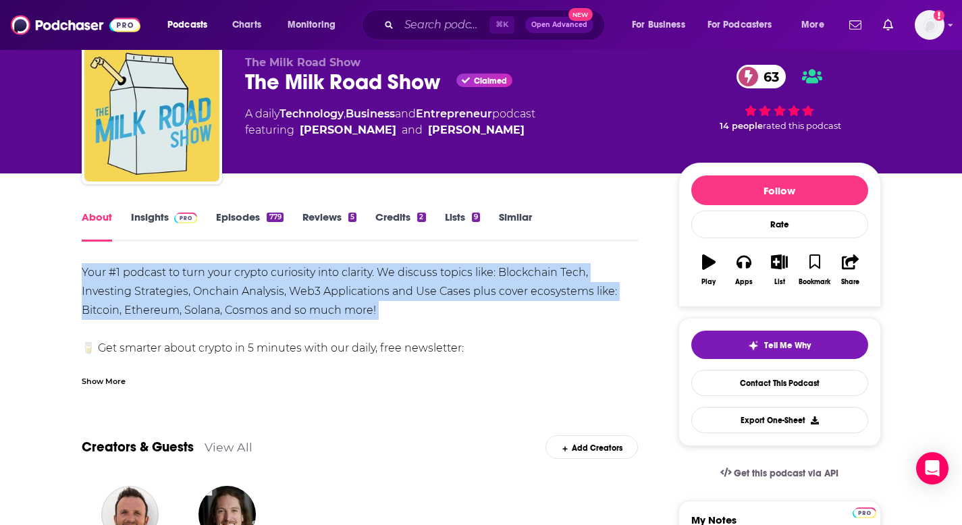 The width and height of the screenshot is (962, 525). What do you see at coordinates (138, 447) in the screenshot?
I see `a: Creators & Guests` at bounding box center [138, 447].